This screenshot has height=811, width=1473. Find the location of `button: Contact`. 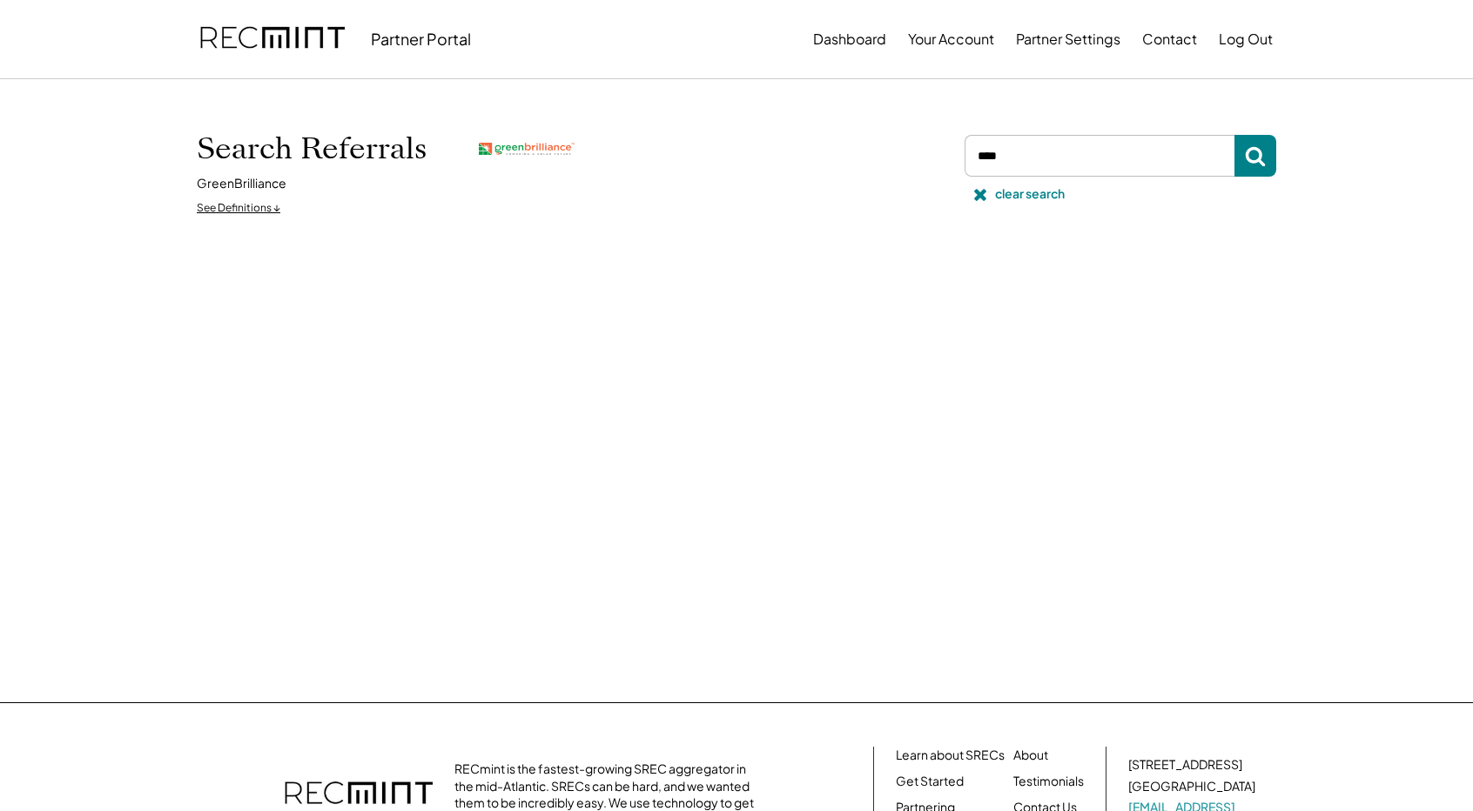

button: Contact is located at coordinates (1169, 39).